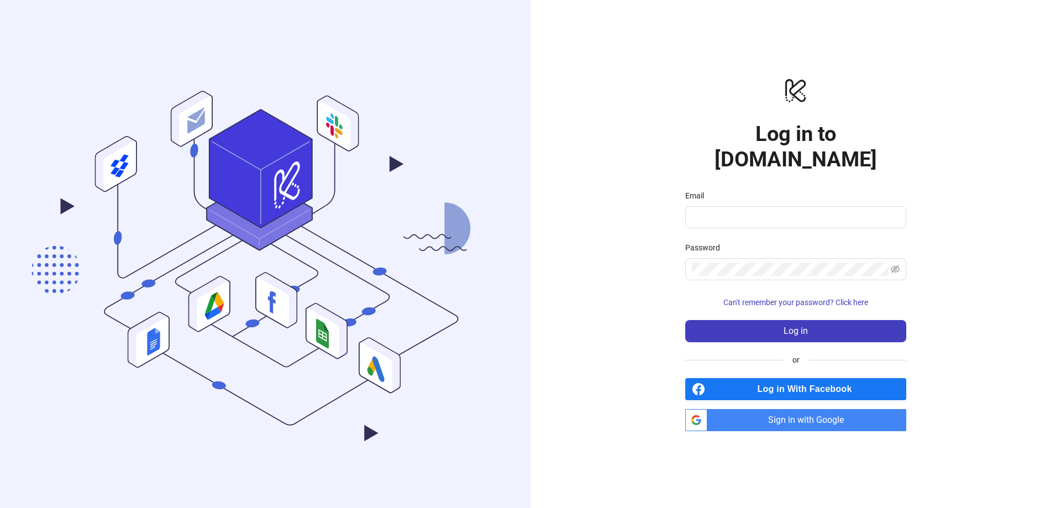 The image size is (1061, 508). Describe the element at coordinates (796, 331) in the screenshot. I see `span: Log in` at that location.